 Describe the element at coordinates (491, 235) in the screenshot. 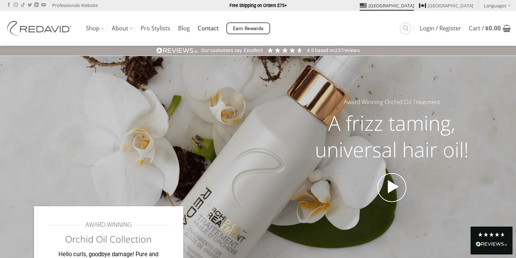

I see `div: 4.8 Stars` at that location.